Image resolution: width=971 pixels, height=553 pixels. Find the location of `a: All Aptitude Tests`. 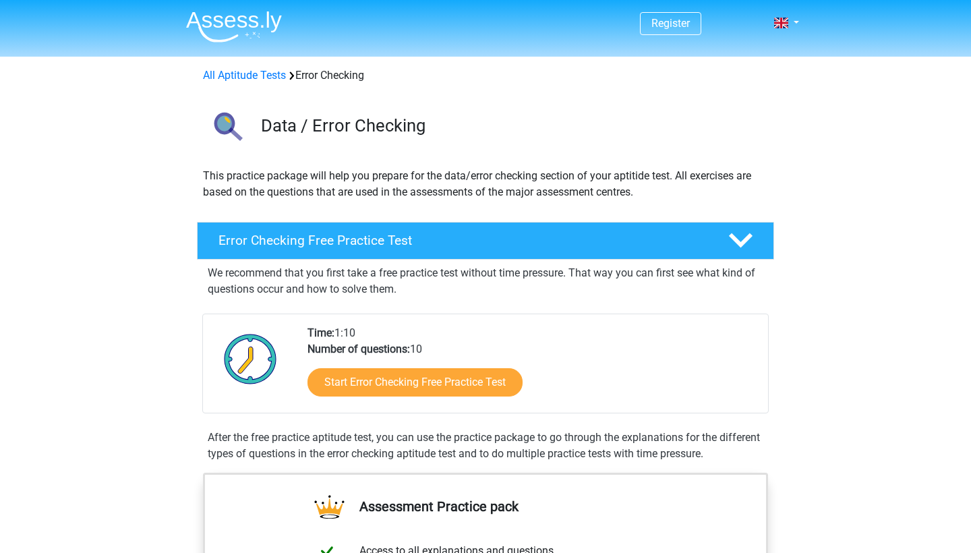

a: All Aptitude Tests is located at coordinates (244, 75).